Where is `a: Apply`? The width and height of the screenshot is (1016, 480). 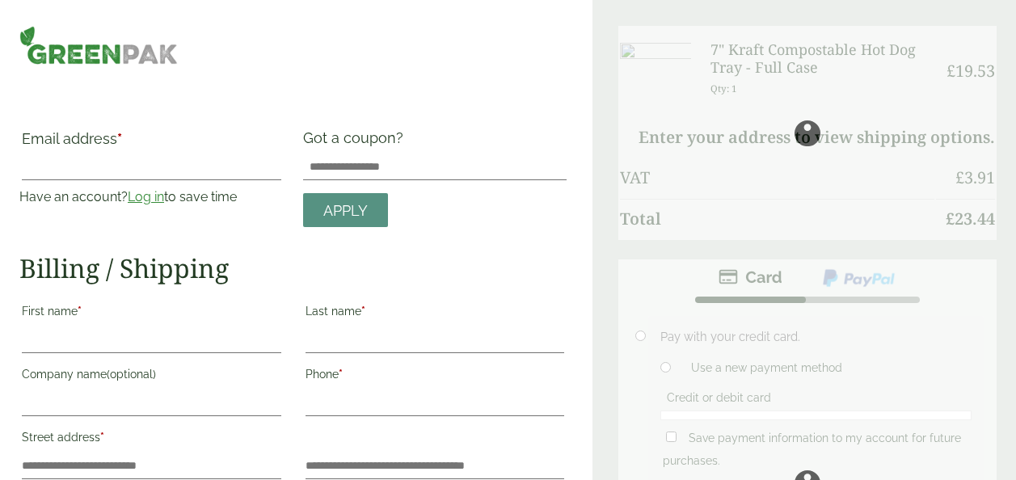
a: Apply is located at coordinates (345, 210).